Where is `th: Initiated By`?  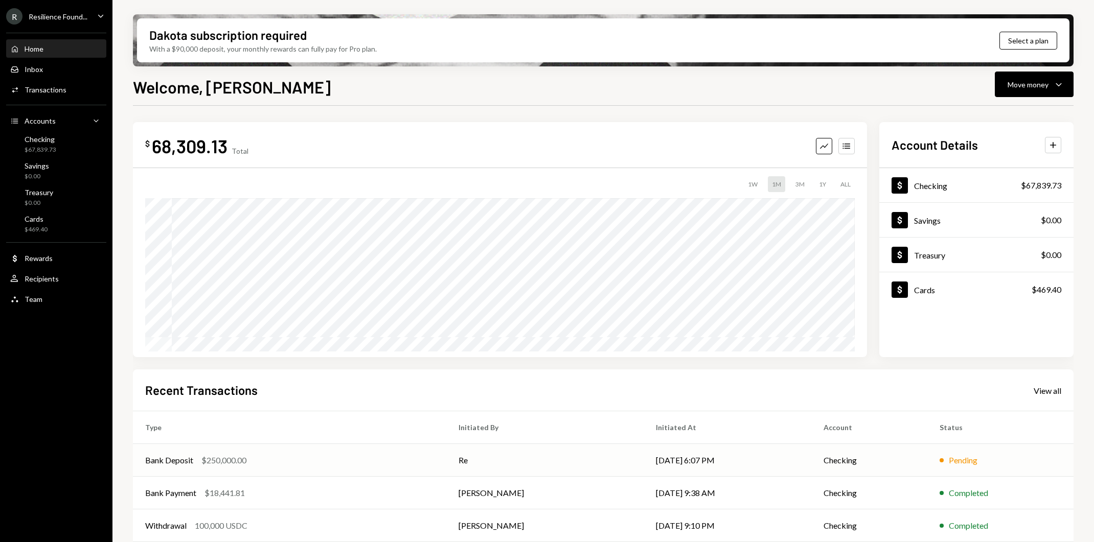
th: Initiated By is located at coordinates (545, 428).